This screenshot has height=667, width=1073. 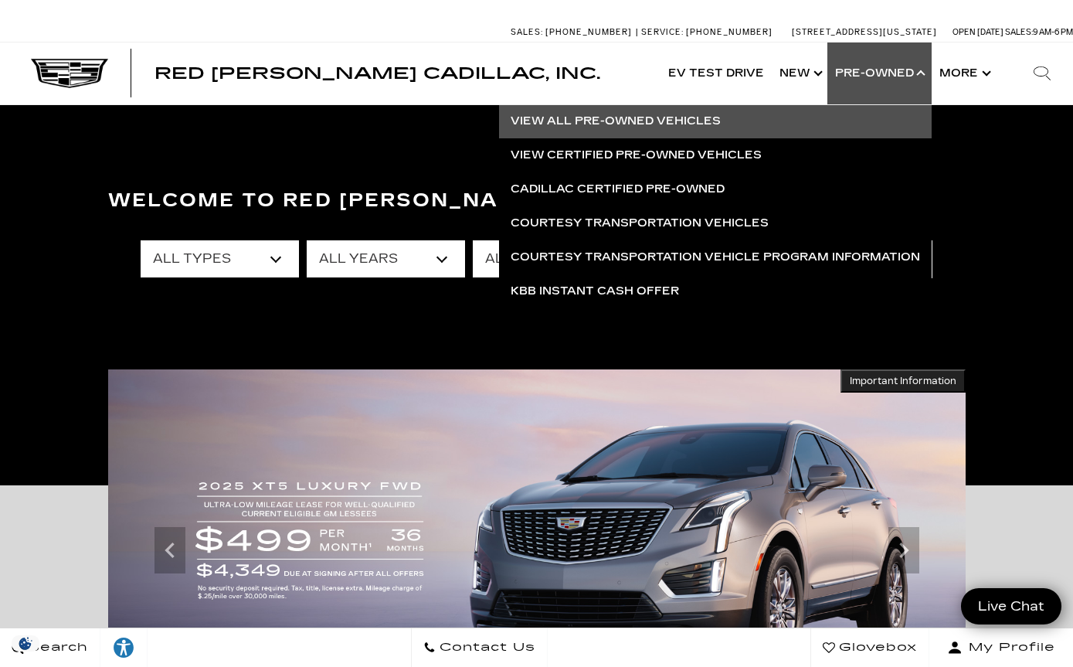 What do you see at coordinates (124, 647) in the screenshot?
I see `div: Explore your accessibility options` at bounding box center [124, 647].